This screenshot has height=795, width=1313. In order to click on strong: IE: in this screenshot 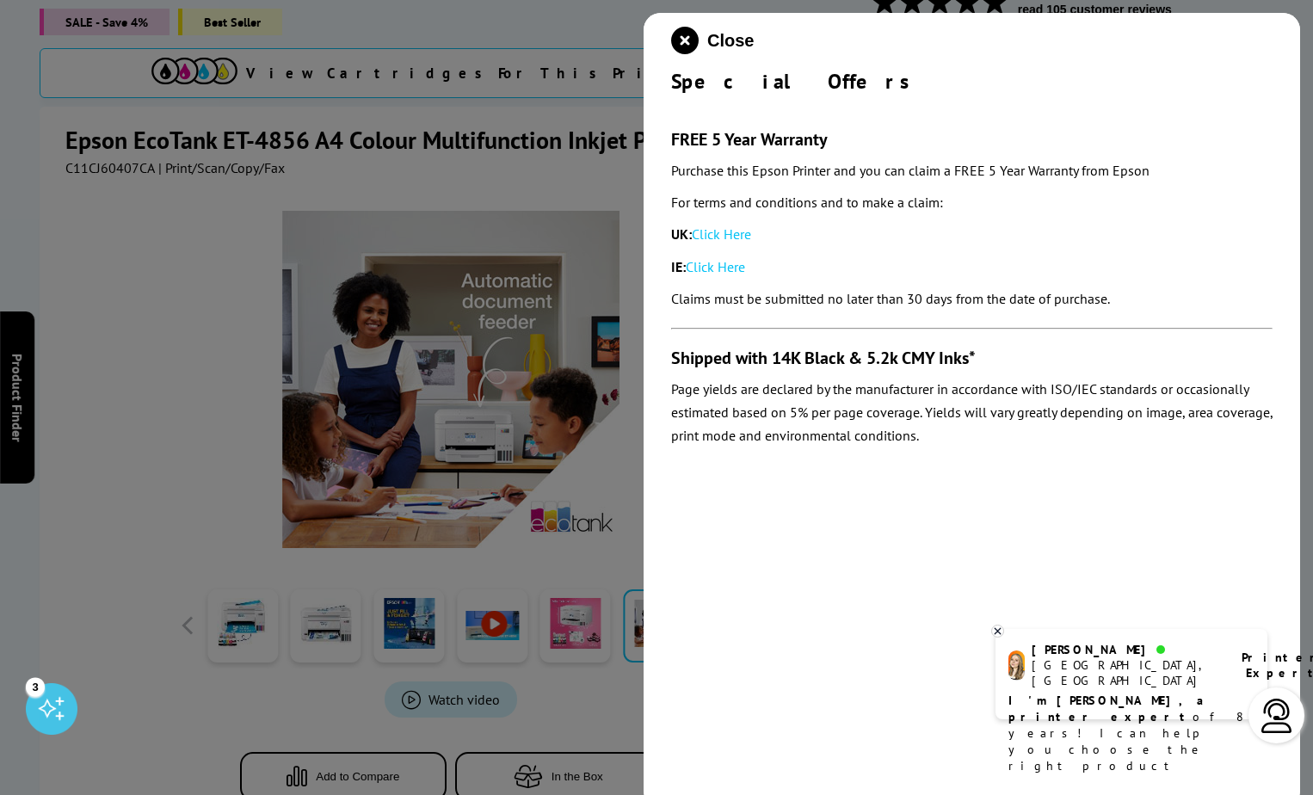, I will do `click(678, 267)`.